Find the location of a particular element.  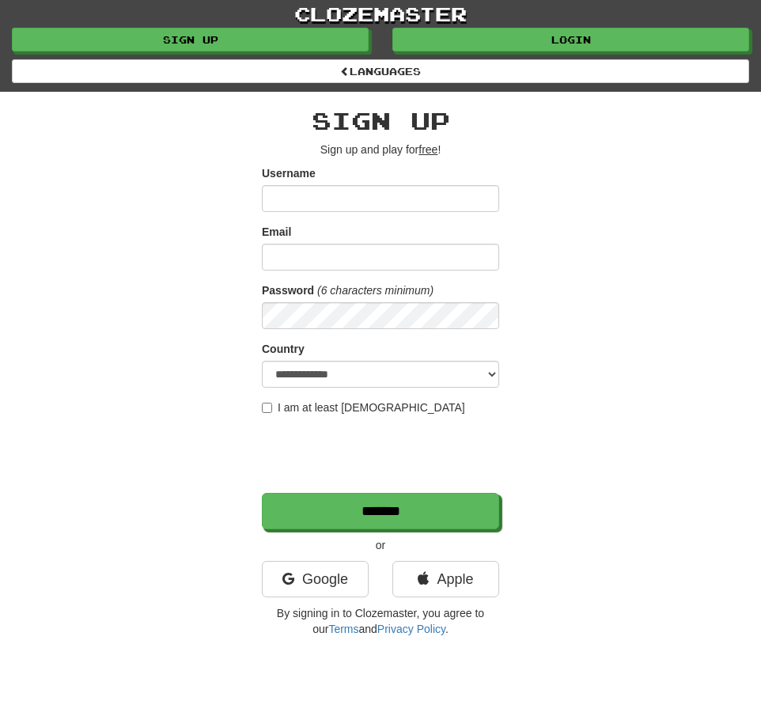

label: Email is located at coordinates (276, 232).